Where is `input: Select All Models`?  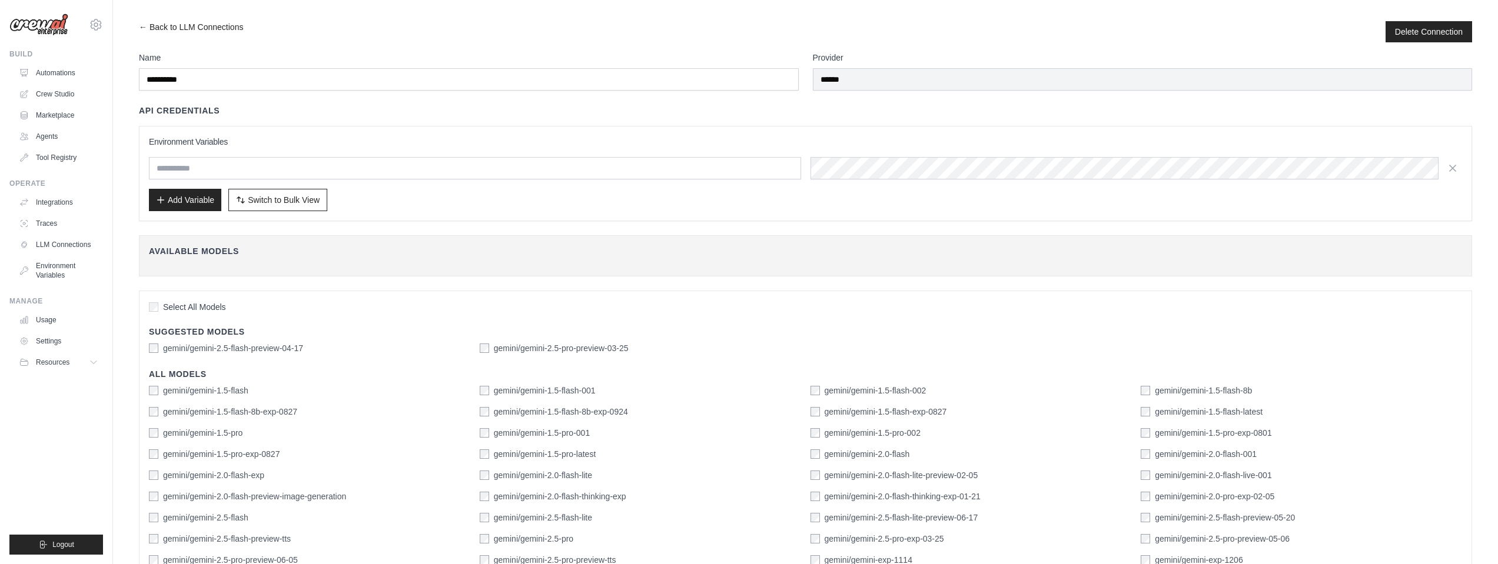
input: Select All Models is located at coordinates (154, 307).